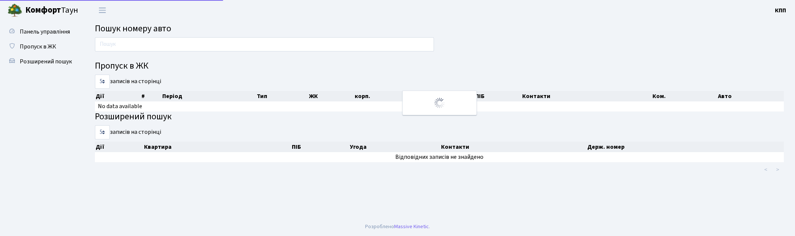  What do you see at coordinates (391, 96) in the screenshot?
I see `th: корп.` at bounding box center [391, 96].